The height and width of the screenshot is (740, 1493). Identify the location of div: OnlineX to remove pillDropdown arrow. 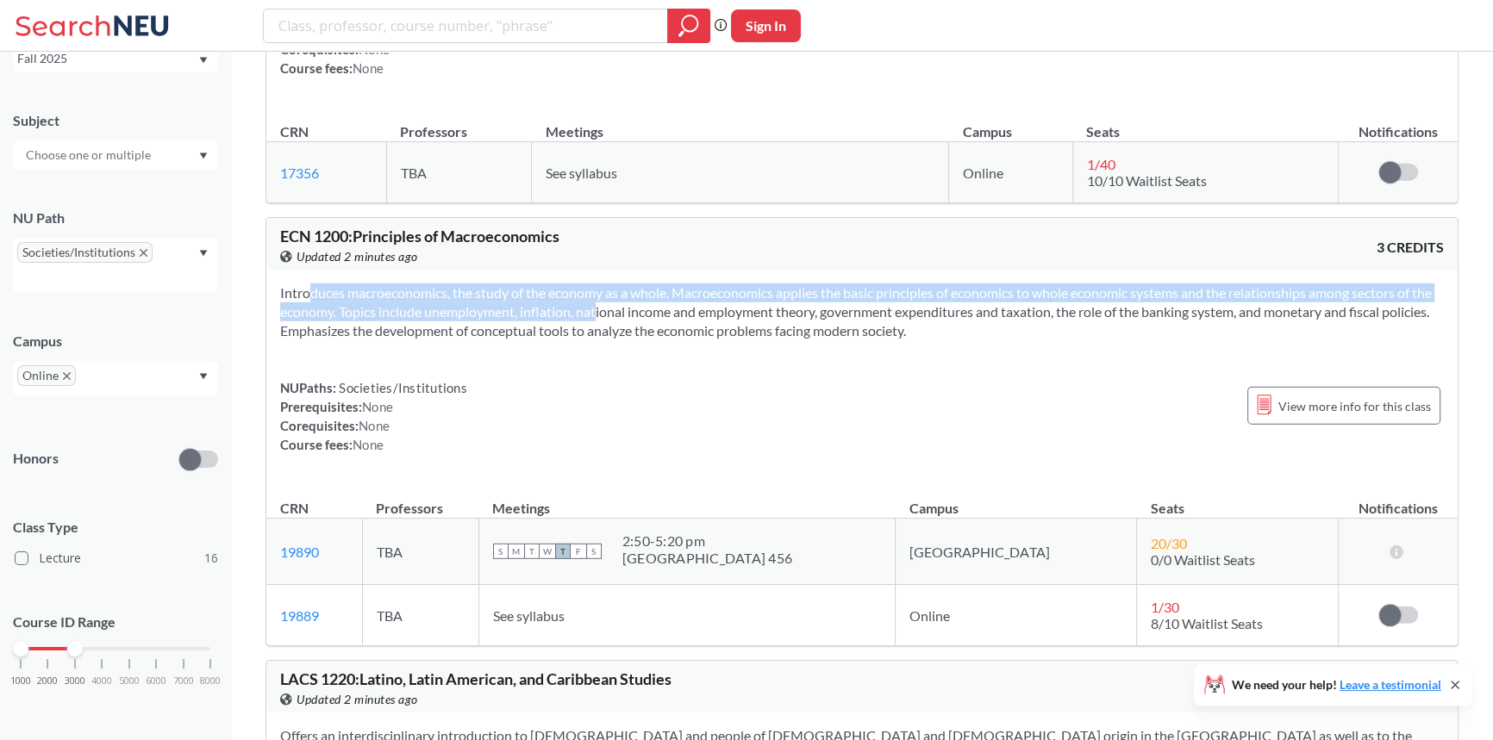
(115, 378).